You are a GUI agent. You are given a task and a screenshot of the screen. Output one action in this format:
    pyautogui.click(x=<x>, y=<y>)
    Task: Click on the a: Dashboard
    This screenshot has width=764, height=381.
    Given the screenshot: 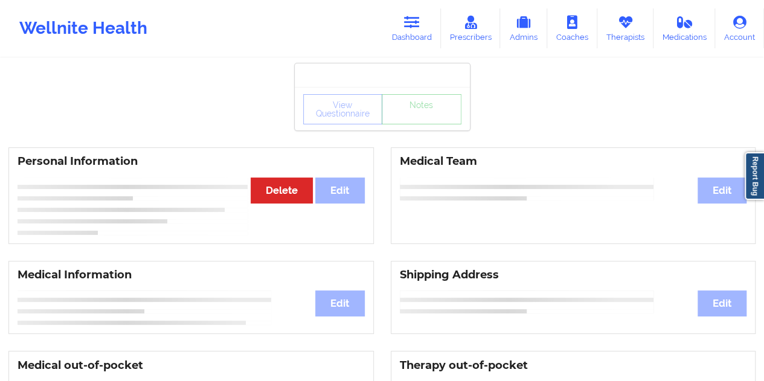 What is the action you would take?
    pyautogui.click(x=412, y=28)
    